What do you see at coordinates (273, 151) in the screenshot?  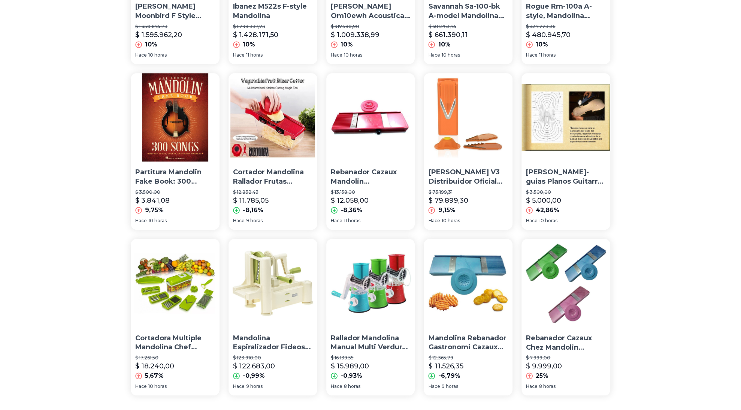 I see `a: Cortador Mandolina Rallador Frutas Verduras Unico ImportadoCortador Mandolina Rallador Frutas Ver...` at bounding box center [273, 151].